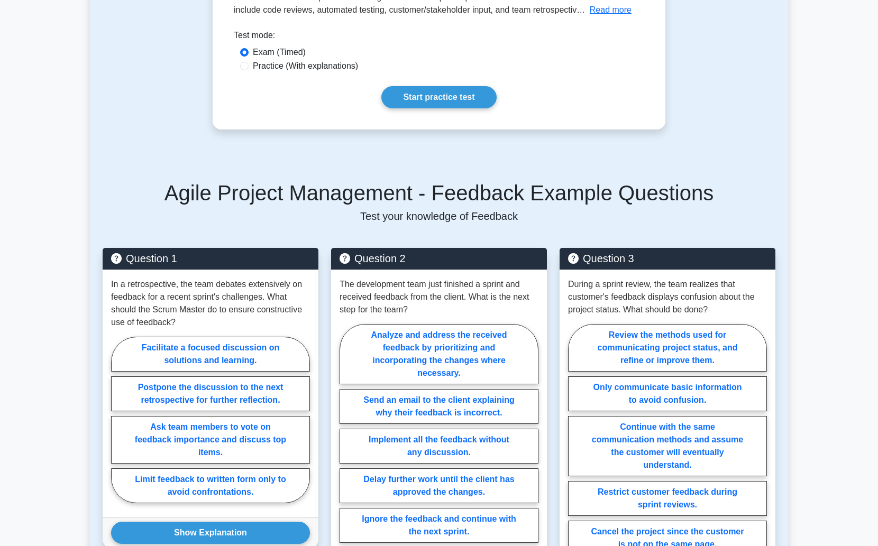  I want to click on label: Only communicate basic information to avoid confusion., so click(667, 394).